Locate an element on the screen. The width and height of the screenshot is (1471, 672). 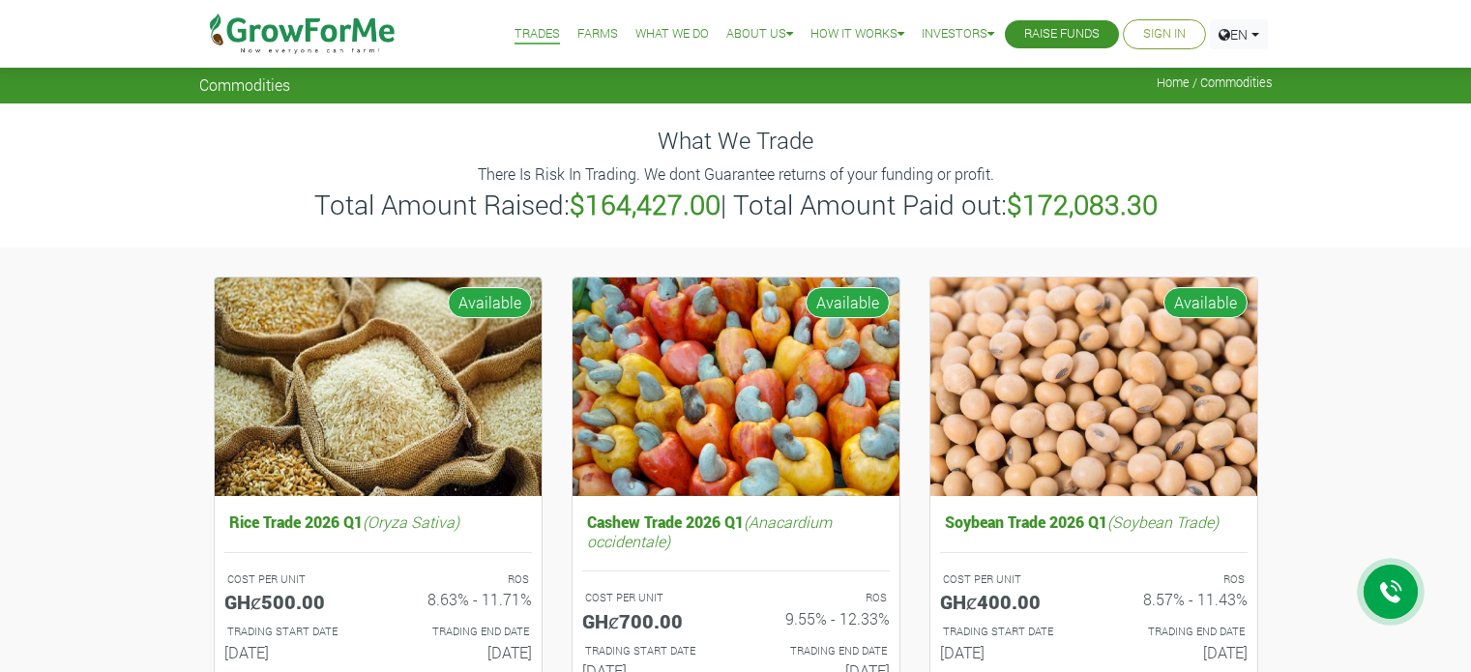
h3: Total Amount Raised: | Total Amount Paid out: is located at coordinates (736, 205).